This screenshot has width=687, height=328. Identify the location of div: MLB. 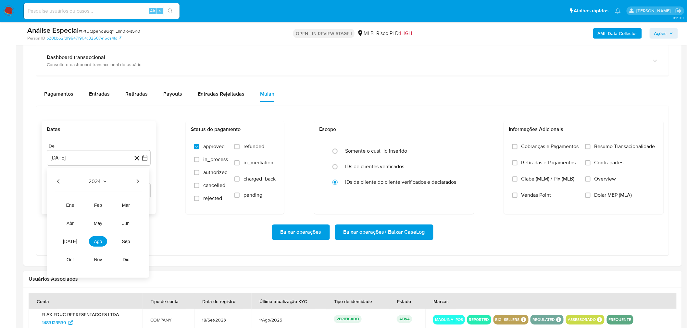
(365, 33).